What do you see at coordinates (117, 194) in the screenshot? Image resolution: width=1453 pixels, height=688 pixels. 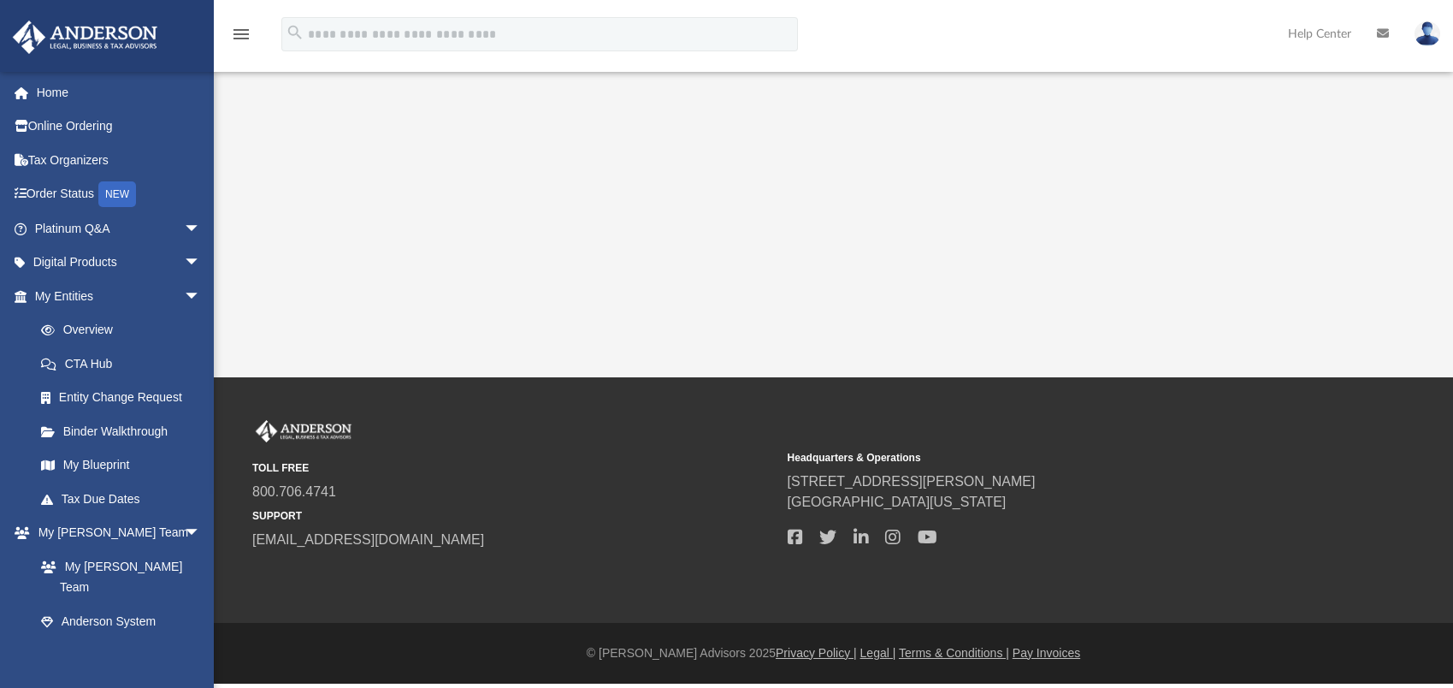 I see `div: NEW` at bounding box center [117, 194].